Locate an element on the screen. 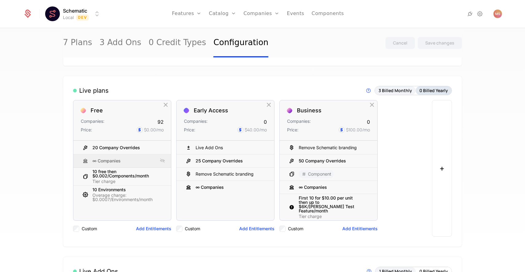 The height and width of the screenshot is (272, 525). span: Component is located at coordinates (320, 174).